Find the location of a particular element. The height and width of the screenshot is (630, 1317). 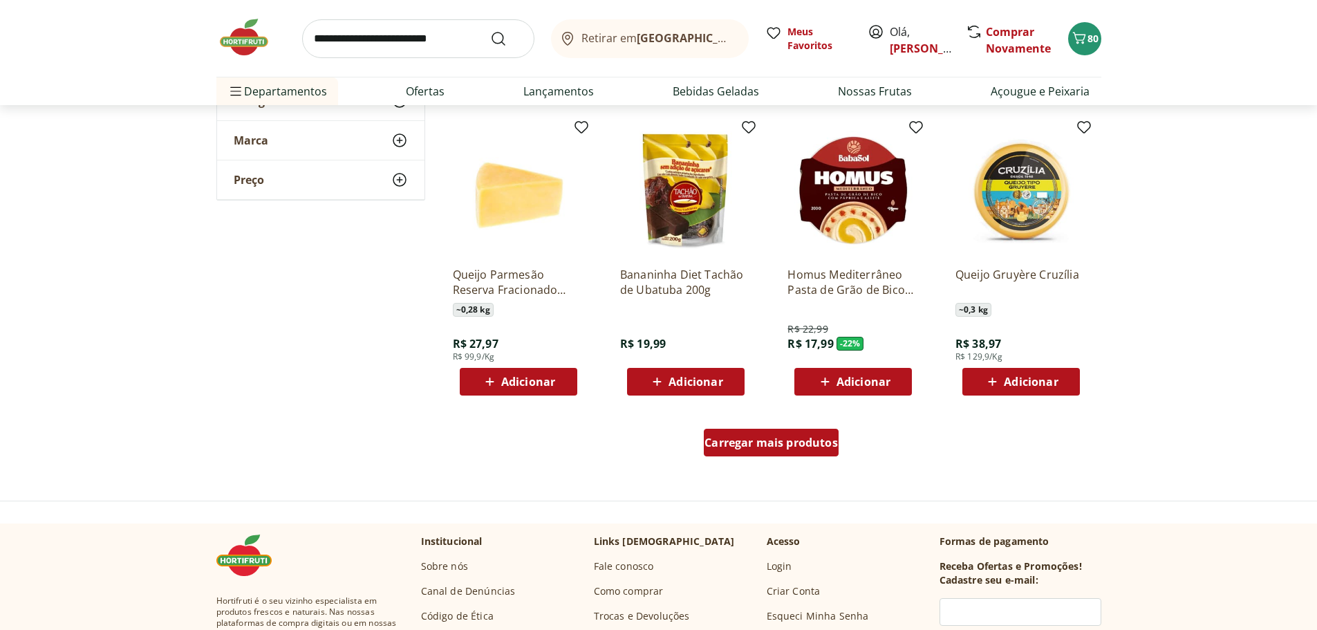

a: Sobre nós is located at coordinates (445, 566).